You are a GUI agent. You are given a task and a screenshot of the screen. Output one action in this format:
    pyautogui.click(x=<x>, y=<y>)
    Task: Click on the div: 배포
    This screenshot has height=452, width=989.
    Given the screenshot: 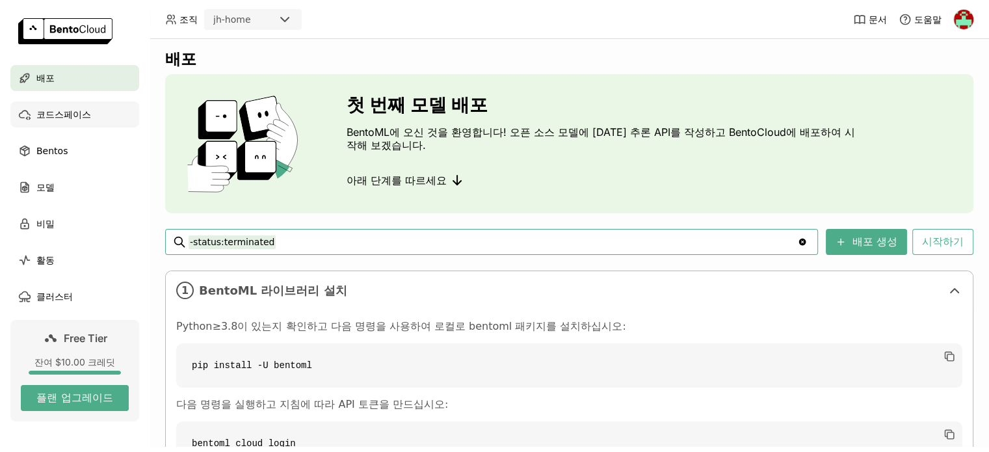 What is the action you would take?
    pyautogui.click(x=569, y=59)
    